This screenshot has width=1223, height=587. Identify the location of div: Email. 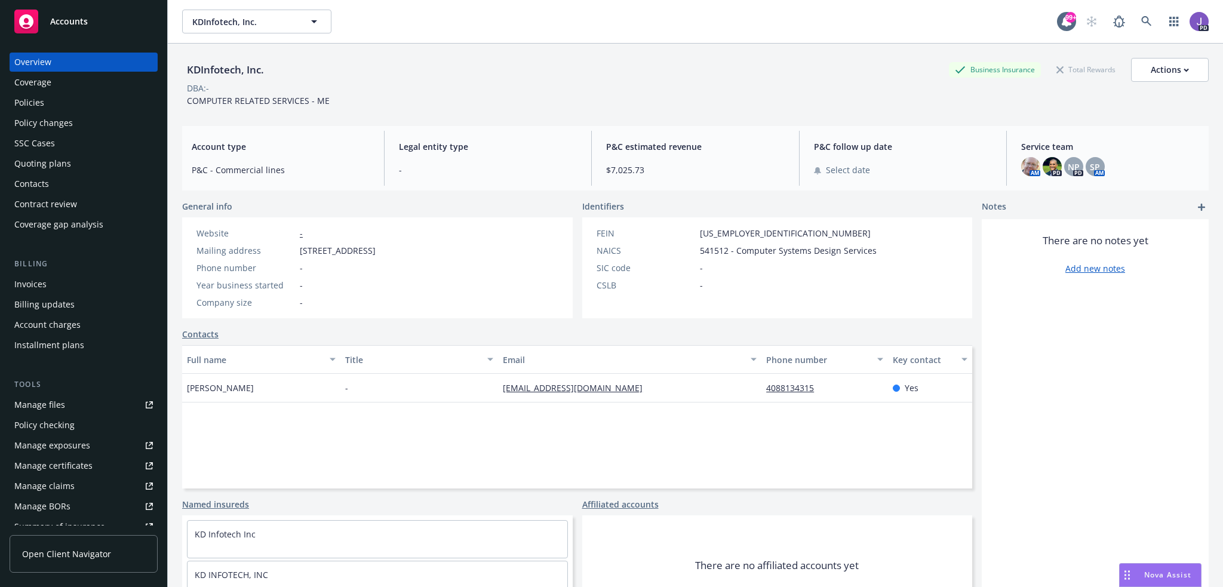
(623, 359).